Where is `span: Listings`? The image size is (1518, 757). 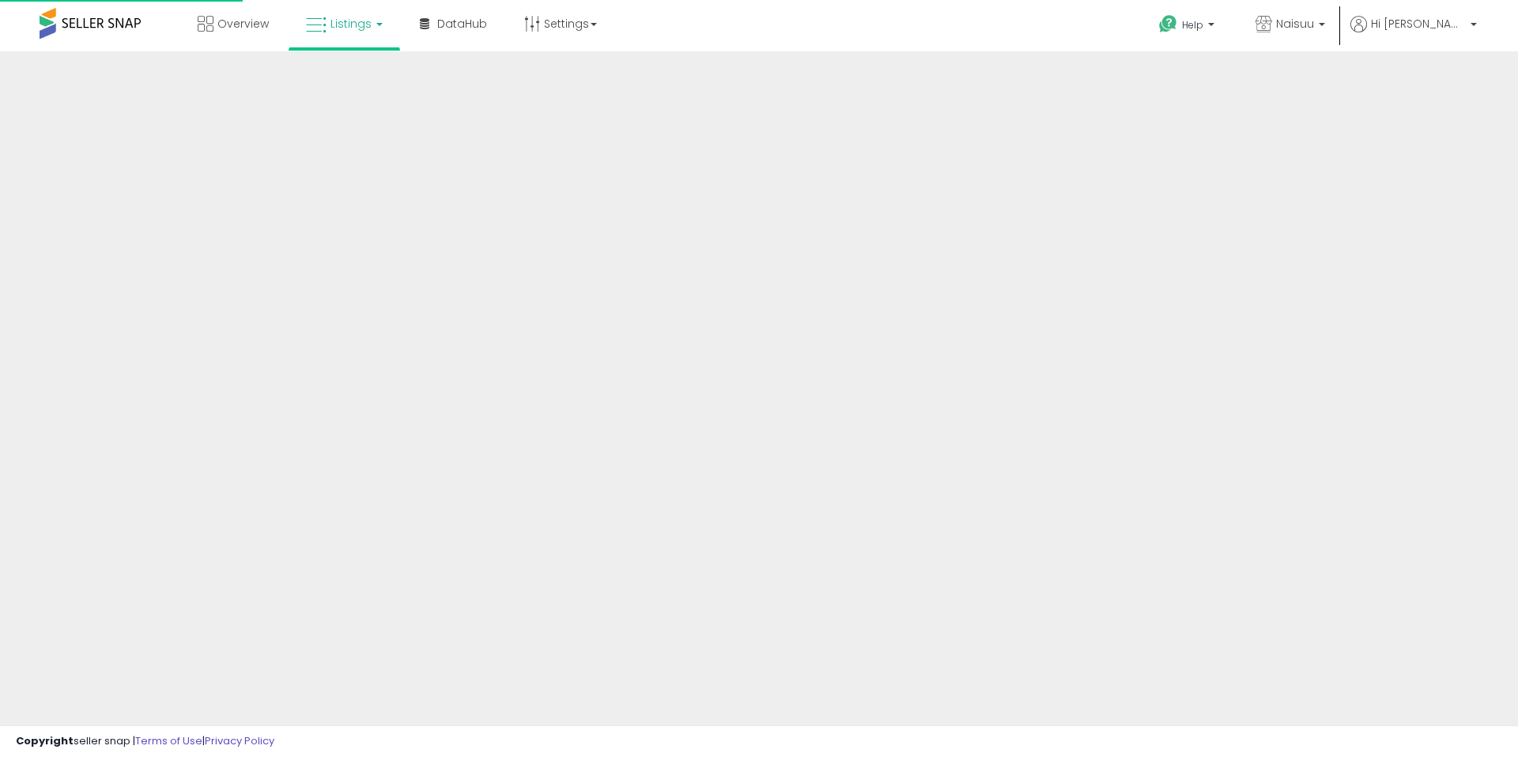 span: Listings is located at coordinates (351, 24).